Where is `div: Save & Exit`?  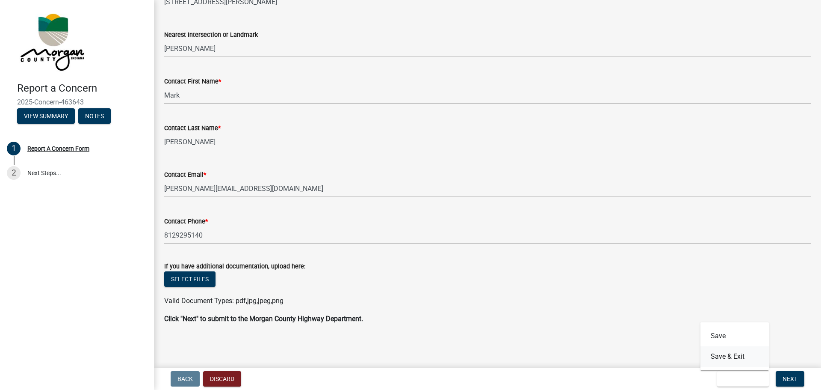 div: Save & Exit is located at coordinates (735, 346).